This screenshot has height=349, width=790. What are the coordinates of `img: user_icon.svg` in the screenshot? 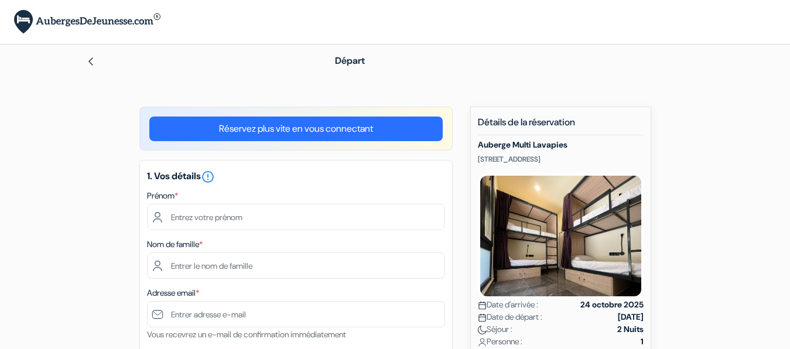 It's located at (482, 342).